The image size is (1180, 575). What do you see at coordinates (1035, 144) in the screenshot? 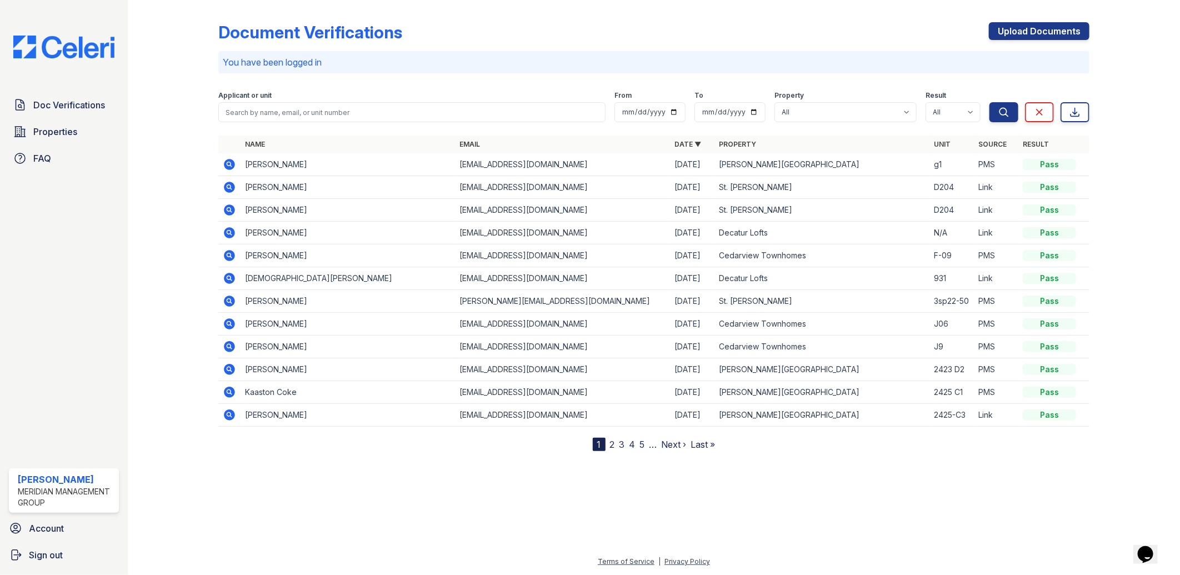
I see `a: Result` at bounding box center [1035, 144].